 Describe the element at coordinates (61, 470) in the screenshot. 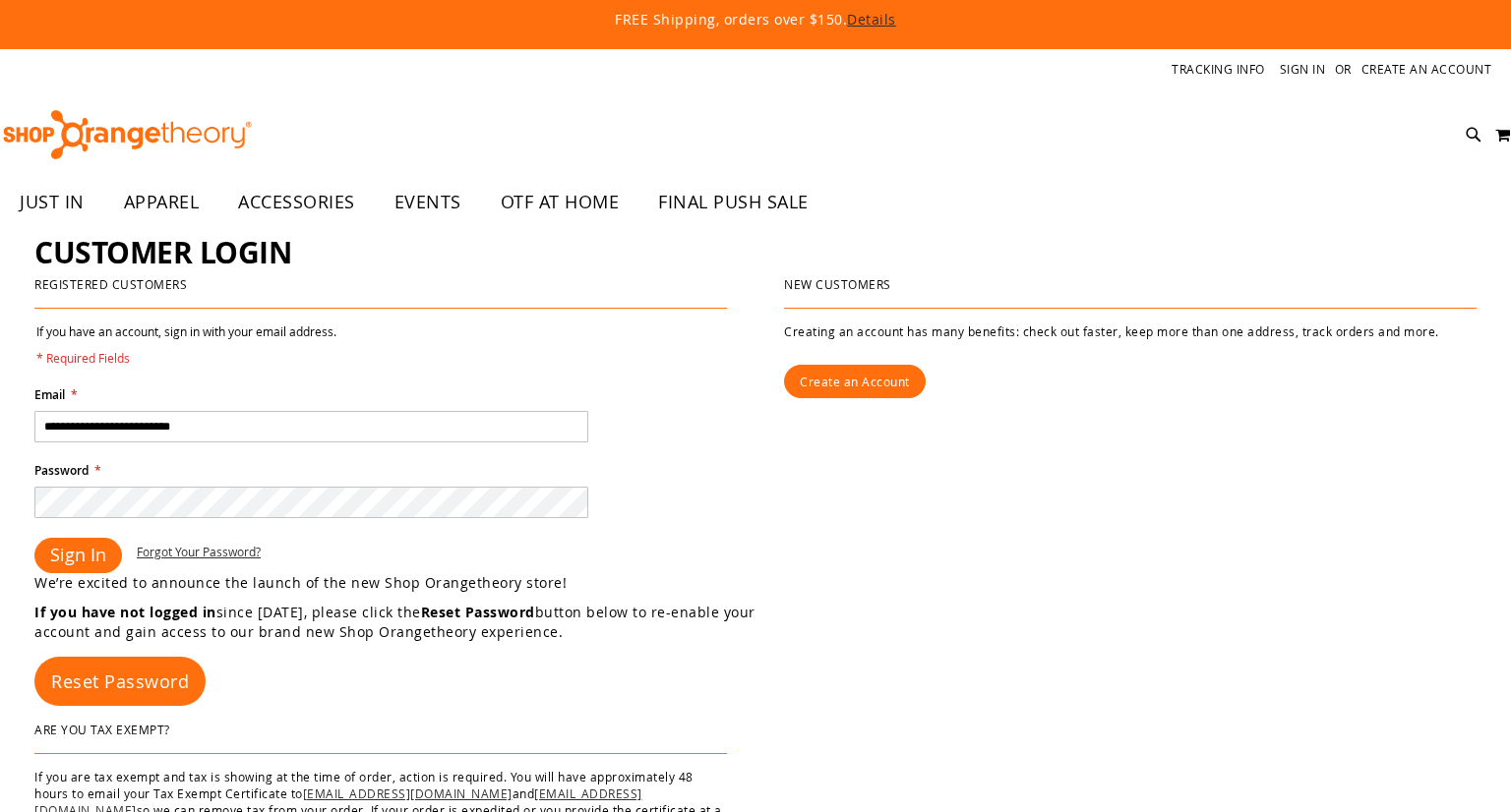

I see `span: Password` at that location.